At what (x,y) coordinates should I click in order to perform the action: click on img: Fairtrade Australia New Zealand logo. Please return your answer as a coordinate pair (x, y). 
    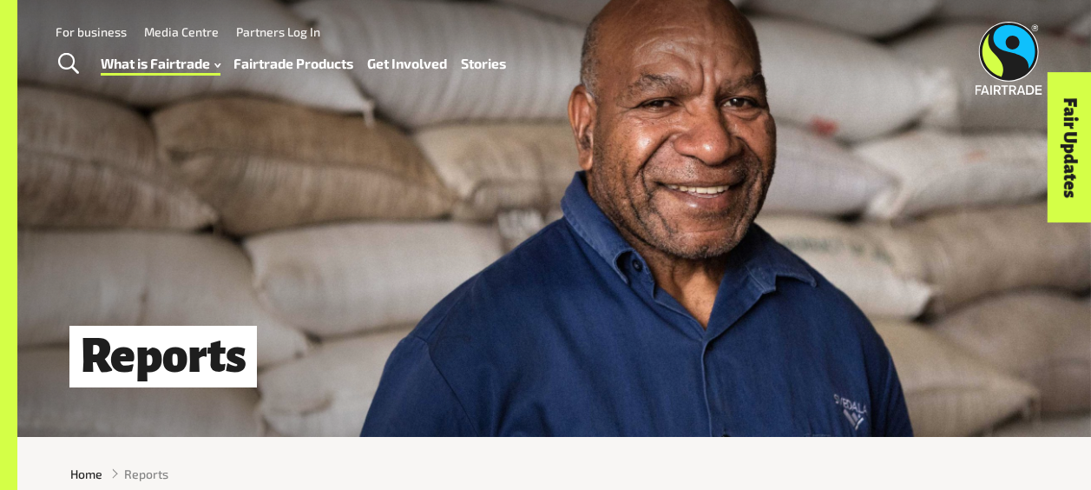
    Looking at the image, I should click on (1009, 58).